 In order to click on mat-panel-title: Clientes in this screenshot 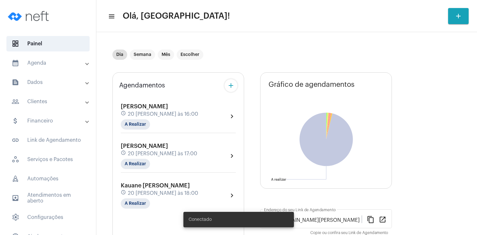, I will do `click(49, 102)`.